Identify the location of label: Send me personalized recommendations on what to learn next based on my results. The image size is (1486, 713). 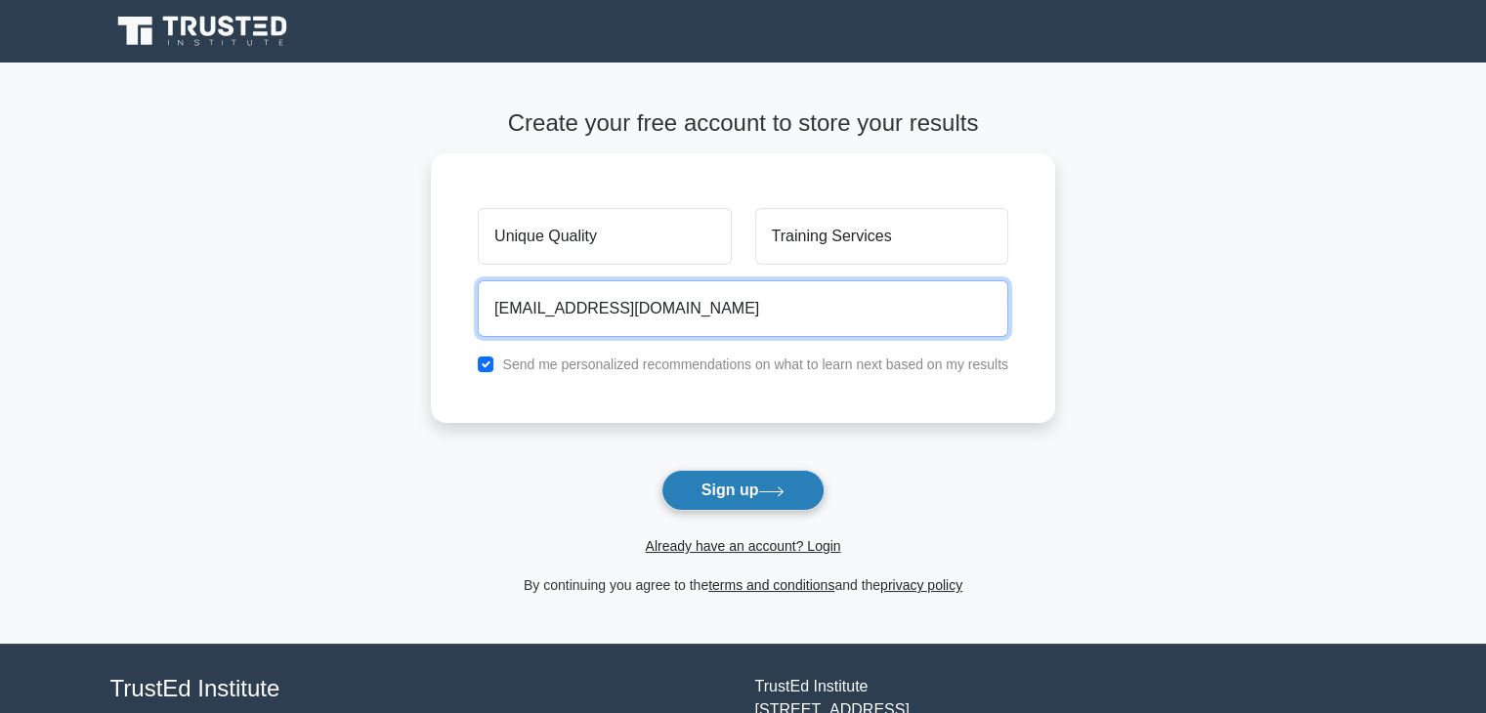
(755, 364).